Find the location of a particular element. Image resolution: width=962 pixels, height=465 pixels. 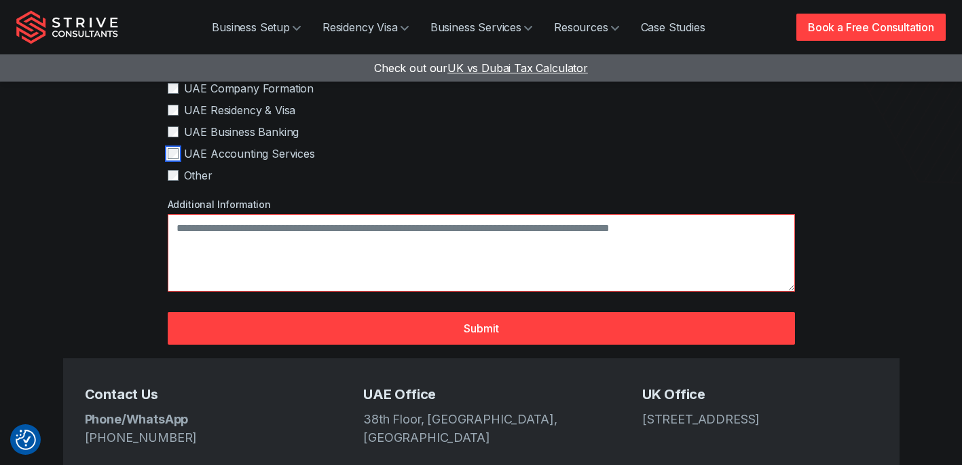

img: Revisit consent button is located at coordinates (26, 439).